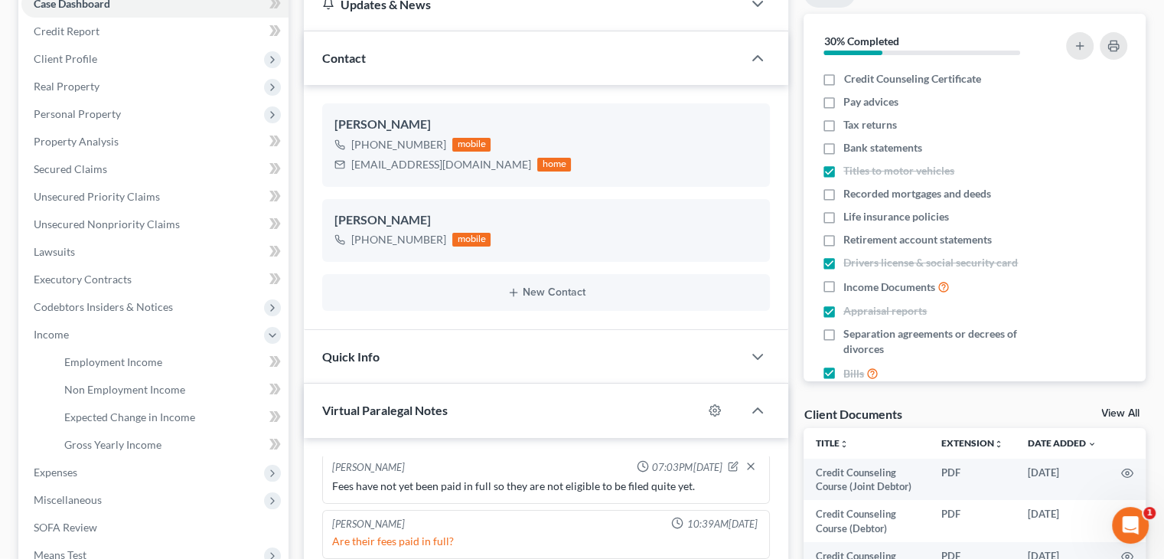 This screenshot has height=559, width=1164. I want to click on span: Unsecured Priority Claims, so click(96, 196).